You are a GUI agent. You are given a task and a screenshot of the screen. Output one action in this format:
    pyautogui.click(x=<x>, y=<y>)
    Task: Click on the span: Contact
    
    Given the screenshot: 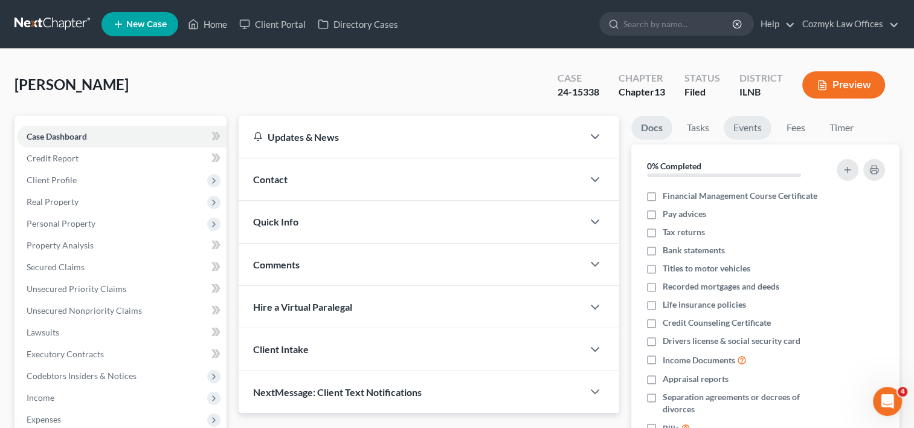 What is the action you would take?
    pyautogui.click(x=270, y=179)
    